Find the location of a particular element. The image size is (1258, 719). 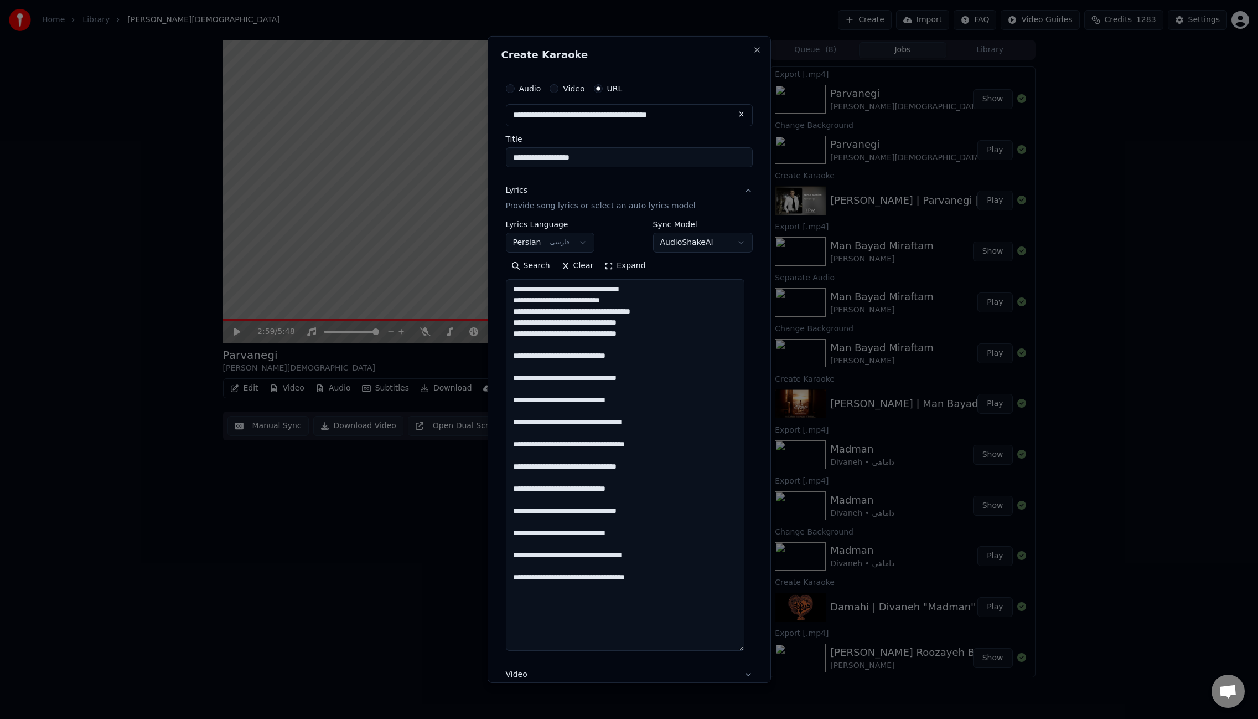

button: Clear is located at coordinates (577, 266).